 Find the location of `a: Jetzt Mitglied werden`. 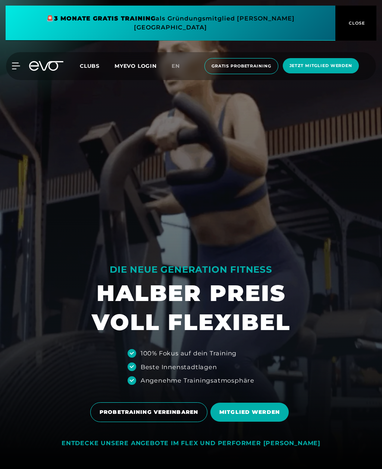

a: Jetzt Mitglied werden is located at coordinates (321, 66).